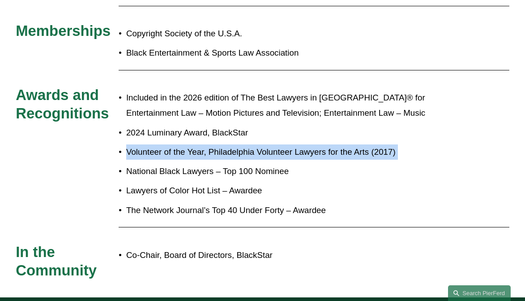  Describe the element at coordinates (287, 34) in the screenshot. I see `p: Copyright Society of the U.S.A.` at that location.